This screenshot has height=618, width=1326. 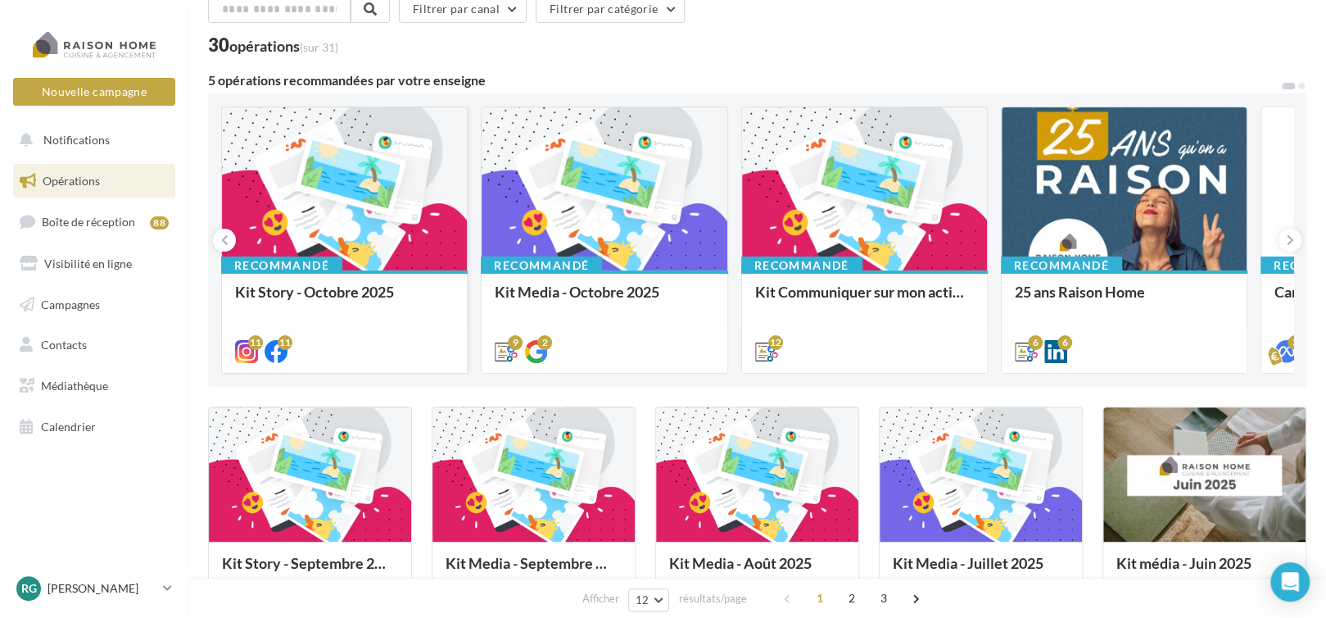 I want to click on span: Opérations, so click(x=71, y=180).